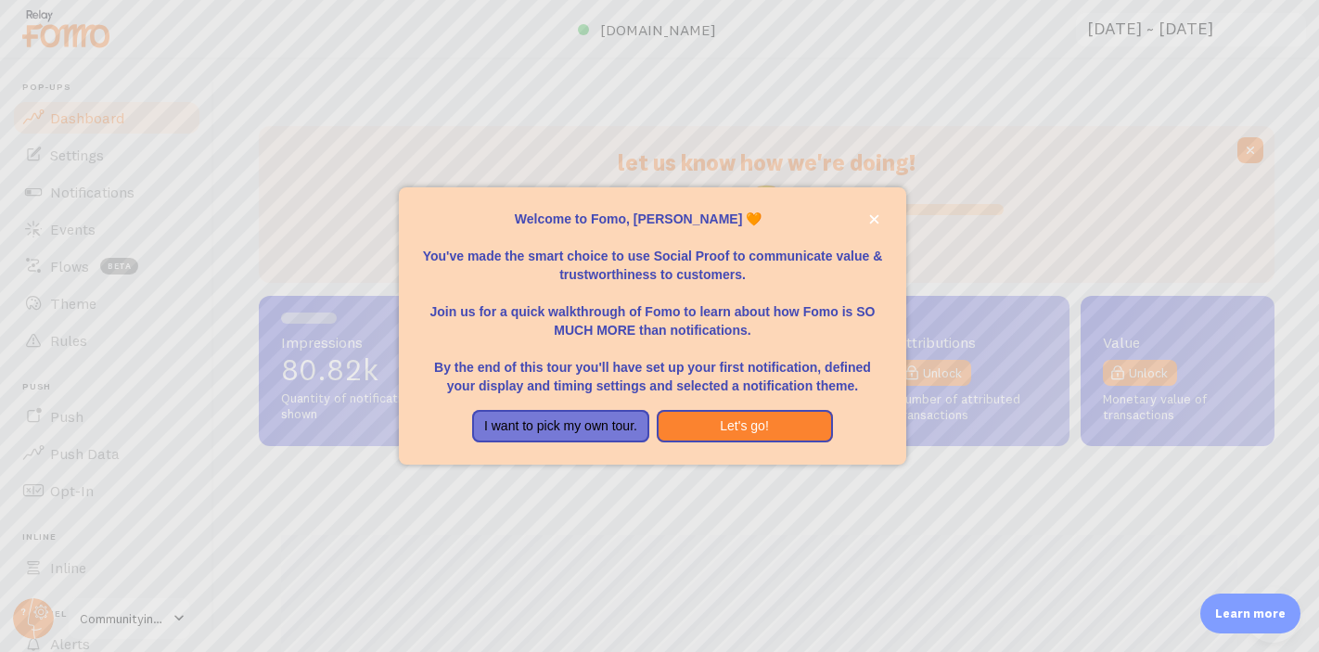  I want to click on button: I want to pick my own tour., so click(560, 427).